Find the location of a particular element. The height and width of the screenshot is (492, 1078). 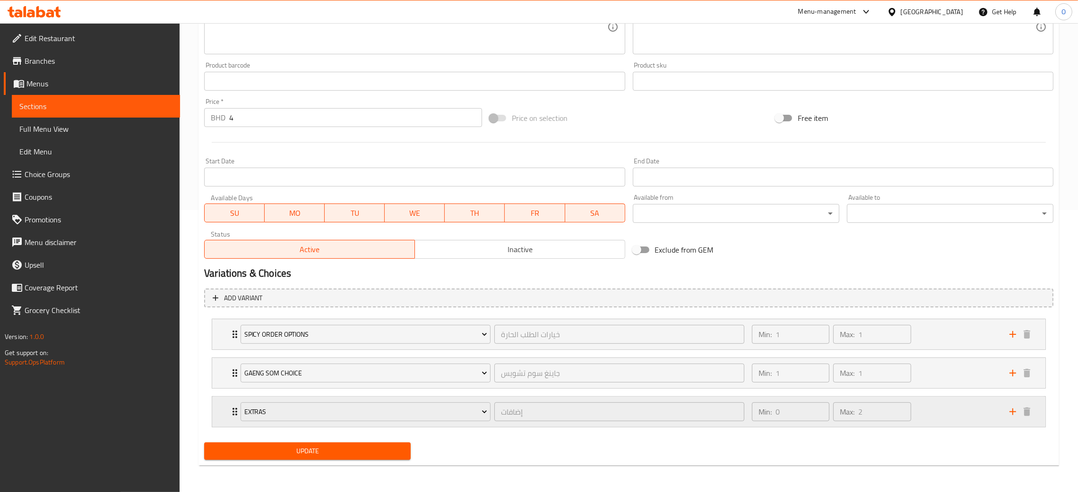

a: Grocery Checklist is located at coordinates (92, 311).